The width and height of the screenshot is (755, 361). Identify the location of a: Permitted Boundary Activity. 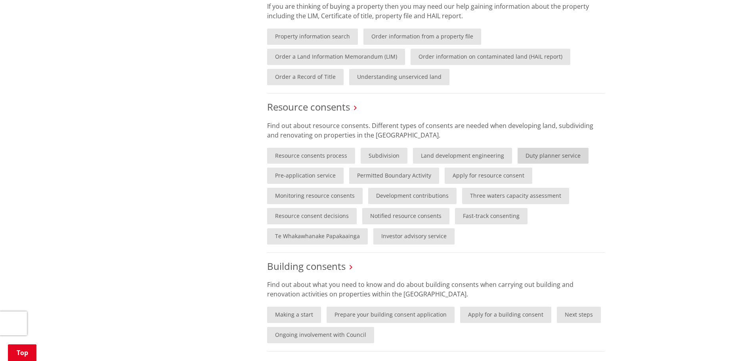
(394, 175).